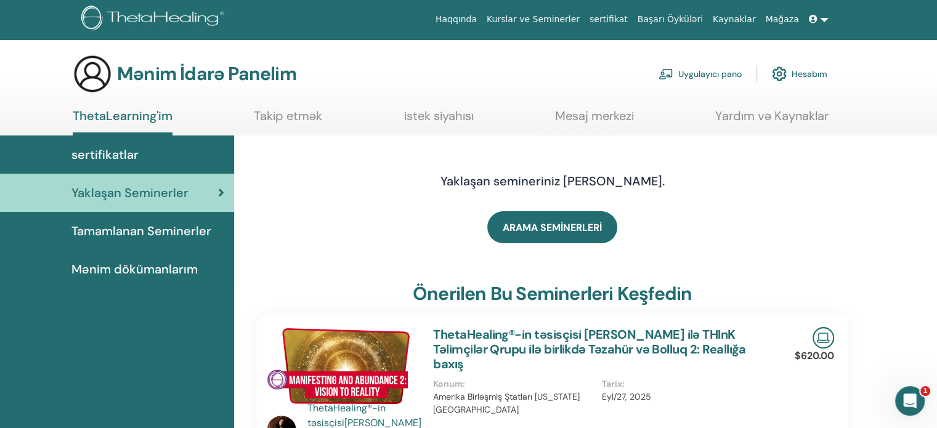 The width and height of the screenshot is (937, 428). What do you see at coordinates (772, 116) in the screenshot?
I see `font: Yardım və Kaynaklar` at bounding box center [772, 116].